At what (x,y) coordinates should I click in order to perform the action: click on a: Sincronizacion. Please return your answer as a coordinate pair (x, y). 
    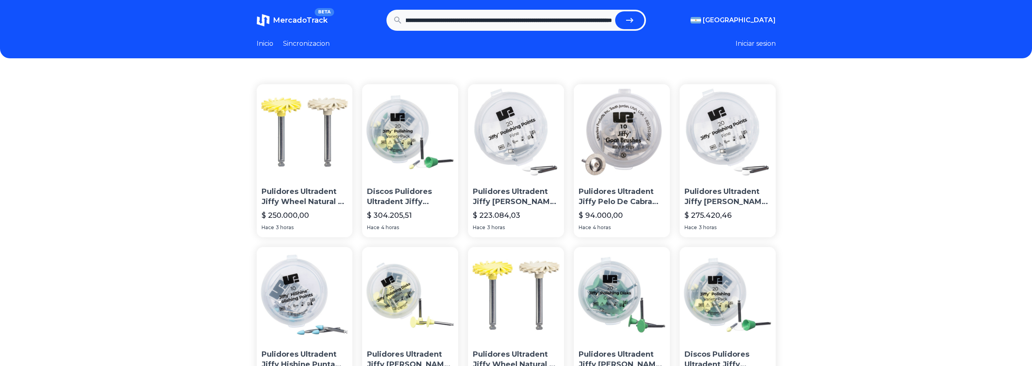
    Looking at the image, I should click on (306, 44).